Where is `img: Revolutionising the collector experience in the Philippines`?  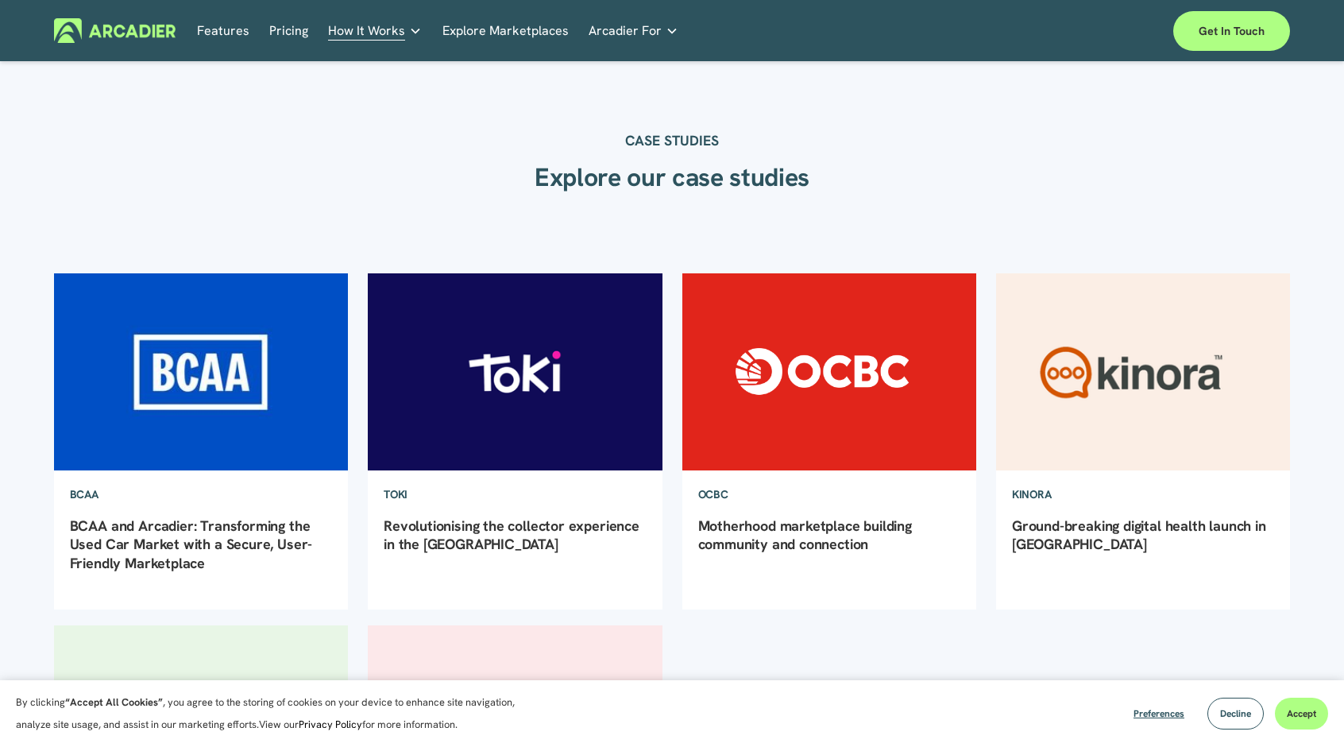
img: Revolutionising the collector experience in the Philippines is located at coordinates (515, 372).